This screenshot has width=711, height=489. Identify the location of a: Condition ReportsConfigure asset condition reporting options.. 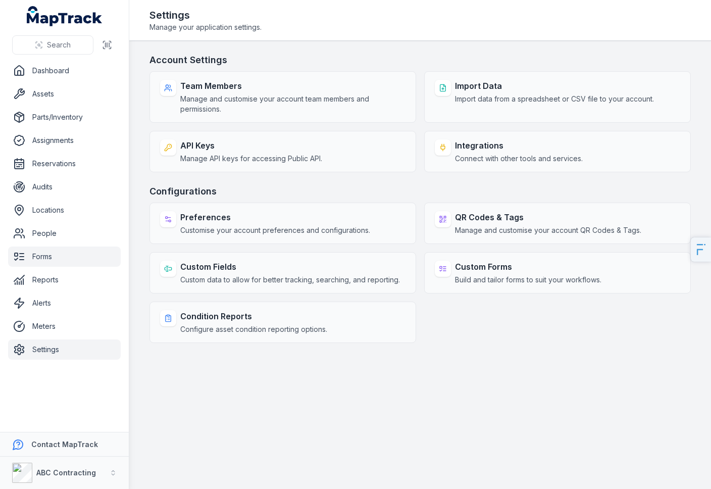
(283, 322).